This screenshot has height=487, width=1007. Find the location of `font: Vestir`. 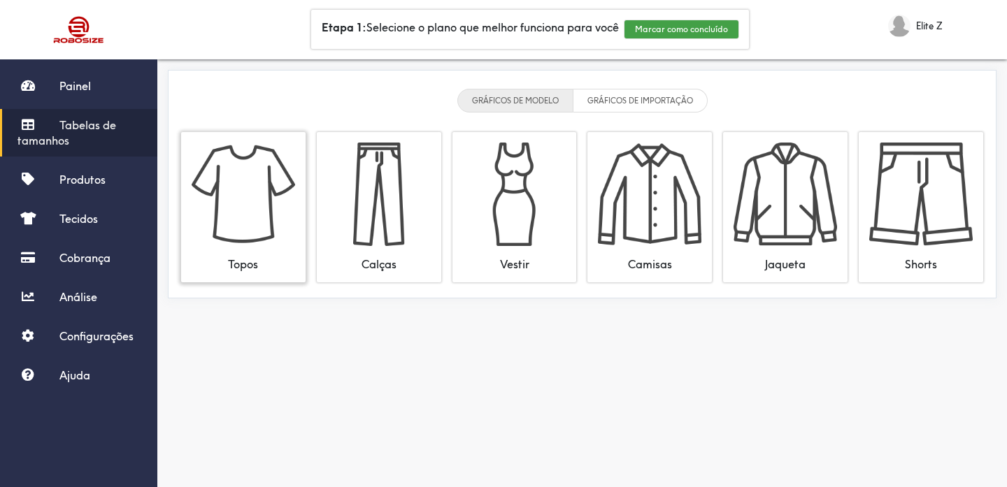

font: Vestir is located at coordinates (514, 264).